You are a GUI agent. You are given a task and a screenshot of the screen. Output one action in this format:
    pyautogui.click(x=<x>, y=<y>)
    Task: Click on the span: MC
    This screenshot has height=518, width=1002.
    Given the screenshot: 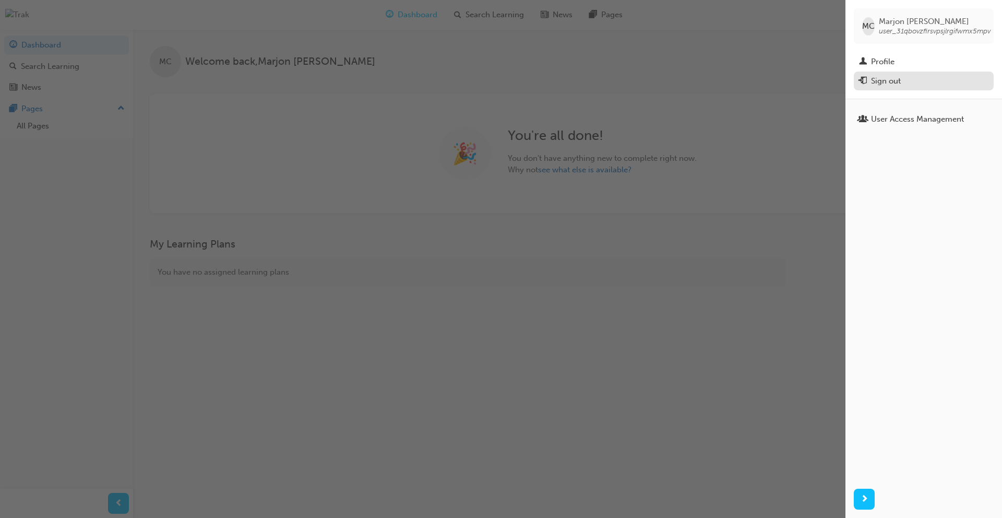 What is the action you would take?
    pyautogui.click(x=868, y=26)
    